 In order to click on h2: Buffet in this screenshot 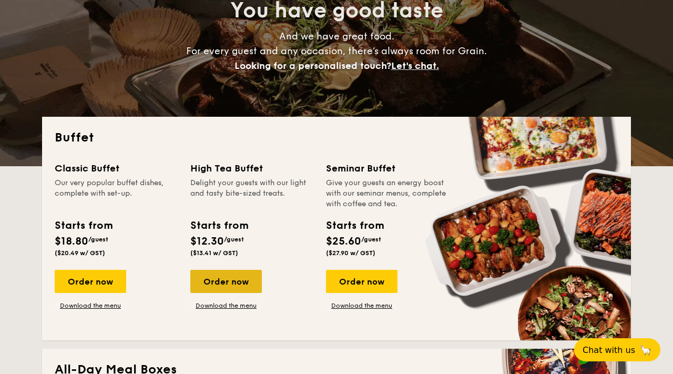, I will do `click(336, 138)`.